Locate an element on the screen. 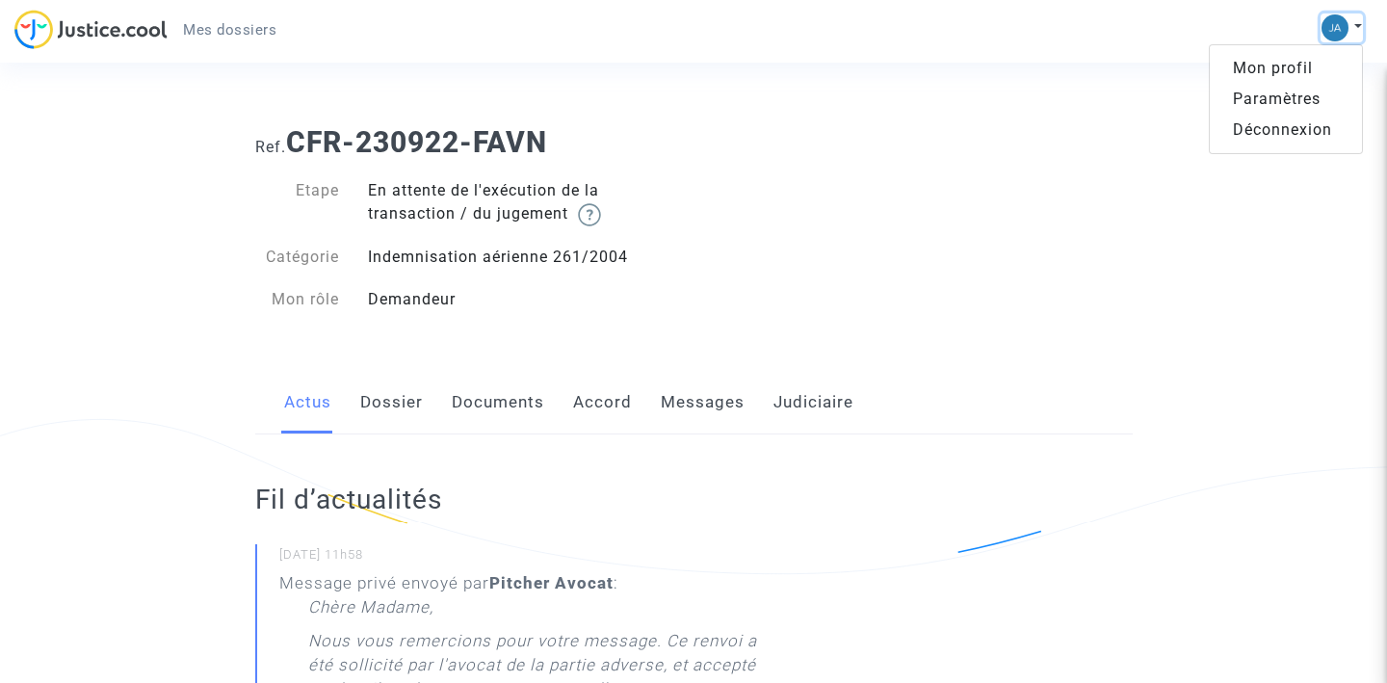 This screenshot has height=683, width=1387. img: help.svg is located at coordinates (590, 215).